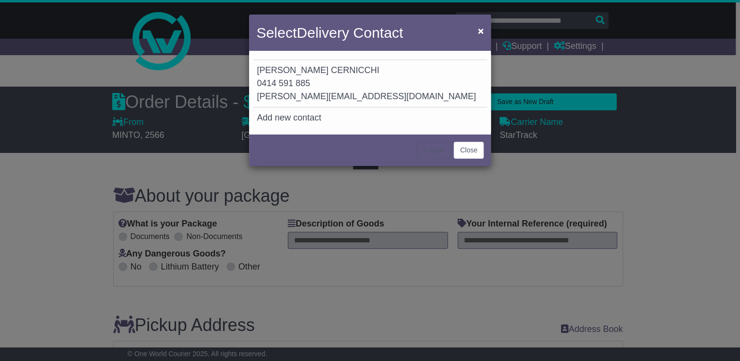  What do you see at coordinates (289, 118) in the screenshot?
I see `span: Add new contact` at bounding box center [289, 118].